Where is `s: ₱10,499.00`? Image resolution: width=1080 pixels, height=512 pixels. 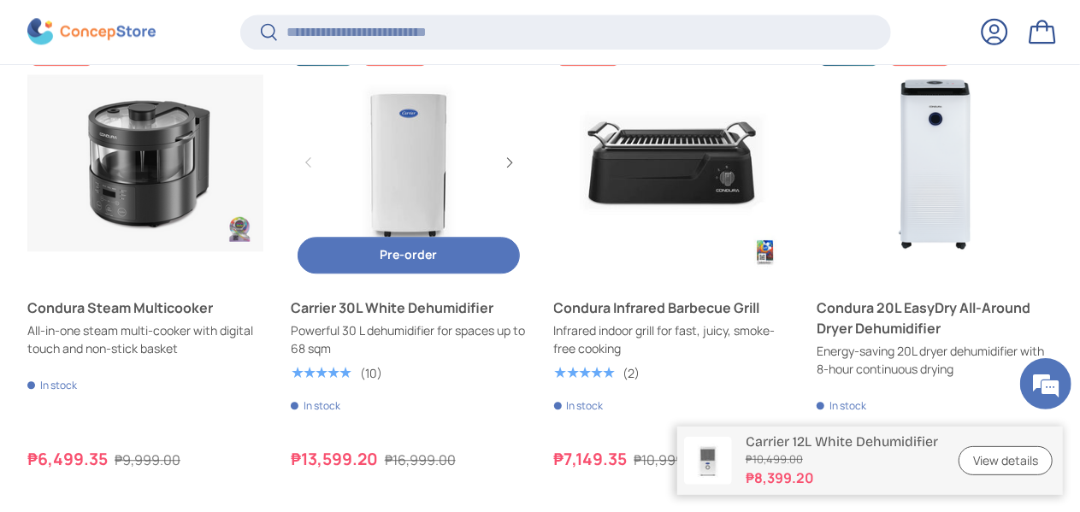 s: ₱10,499.00 is located at coordinates (841, 459).